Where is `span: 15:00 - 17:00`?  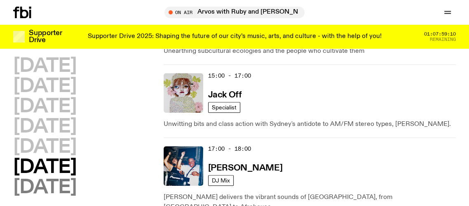 span: 15:00 - 17:00 is located at coordinates (230, 75).